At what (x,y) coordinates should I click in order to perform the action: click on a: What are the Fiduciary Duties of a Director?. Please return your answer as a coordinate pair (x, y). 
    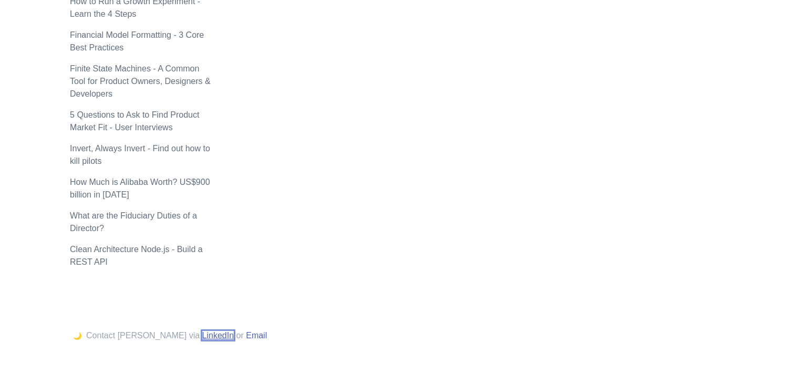
    Looking at the image, I should click on (133, 222).